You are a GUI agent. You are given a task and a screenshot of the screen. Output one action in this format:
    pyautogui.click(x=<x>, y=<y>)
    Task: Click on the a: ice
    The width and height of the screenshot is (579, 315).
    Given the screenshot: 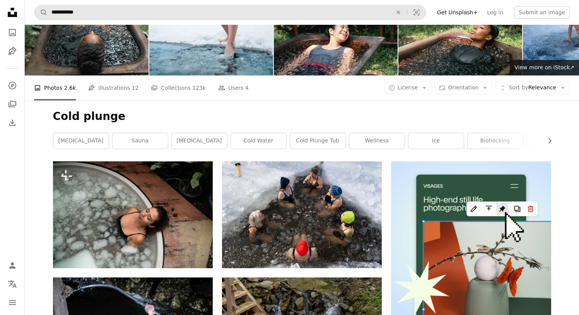 What is the action you would take?
    pyautogui.click(x=436, y=141)
    